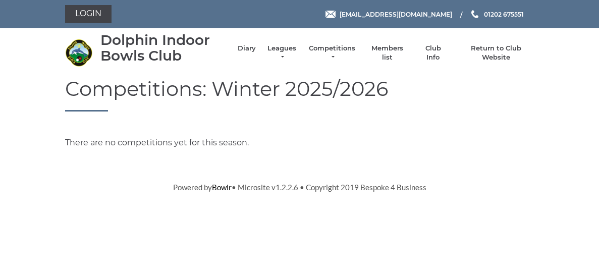 The width and height of the screenshot is (599, 275). What do you see at coordinates (300, 143) in the screenshot?
I see `div: There are no competitions yet for this season.` at bounding box center [300, 143].